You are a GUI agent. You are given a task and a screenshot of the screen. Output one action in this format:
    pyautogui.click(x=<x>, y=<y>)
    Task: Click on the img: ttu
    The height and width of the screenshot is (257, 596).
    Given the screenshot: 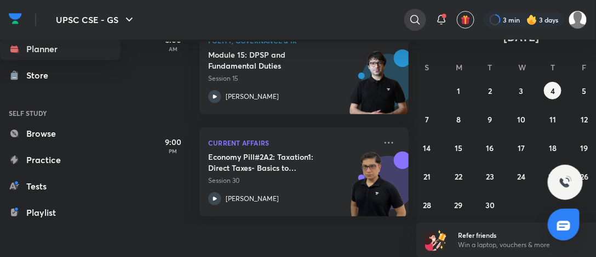 What is the action you would take?
    pyautogui.click(x=566, y=182)
    